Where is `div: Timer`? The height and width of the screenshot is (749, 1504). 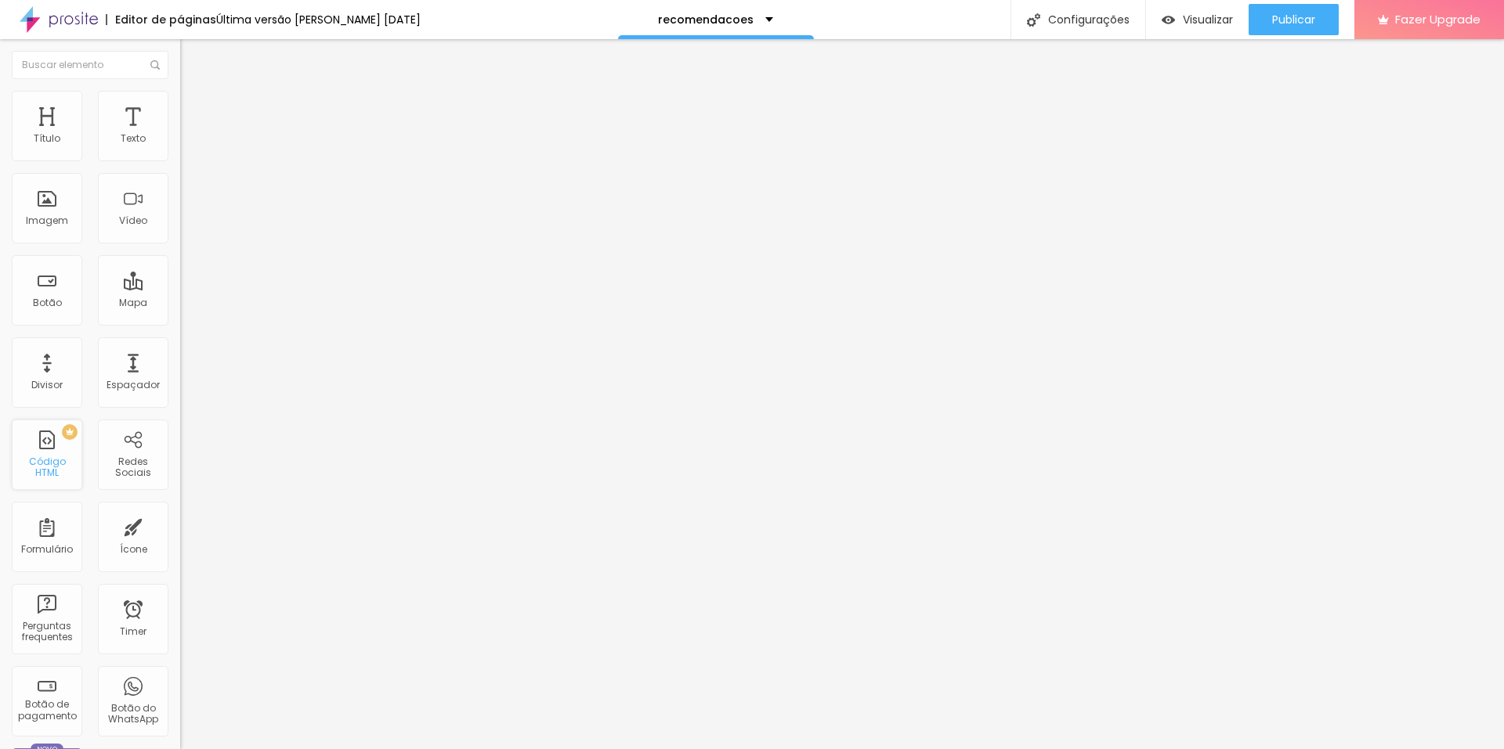
div: Timer is located at coordinates (133, 632).